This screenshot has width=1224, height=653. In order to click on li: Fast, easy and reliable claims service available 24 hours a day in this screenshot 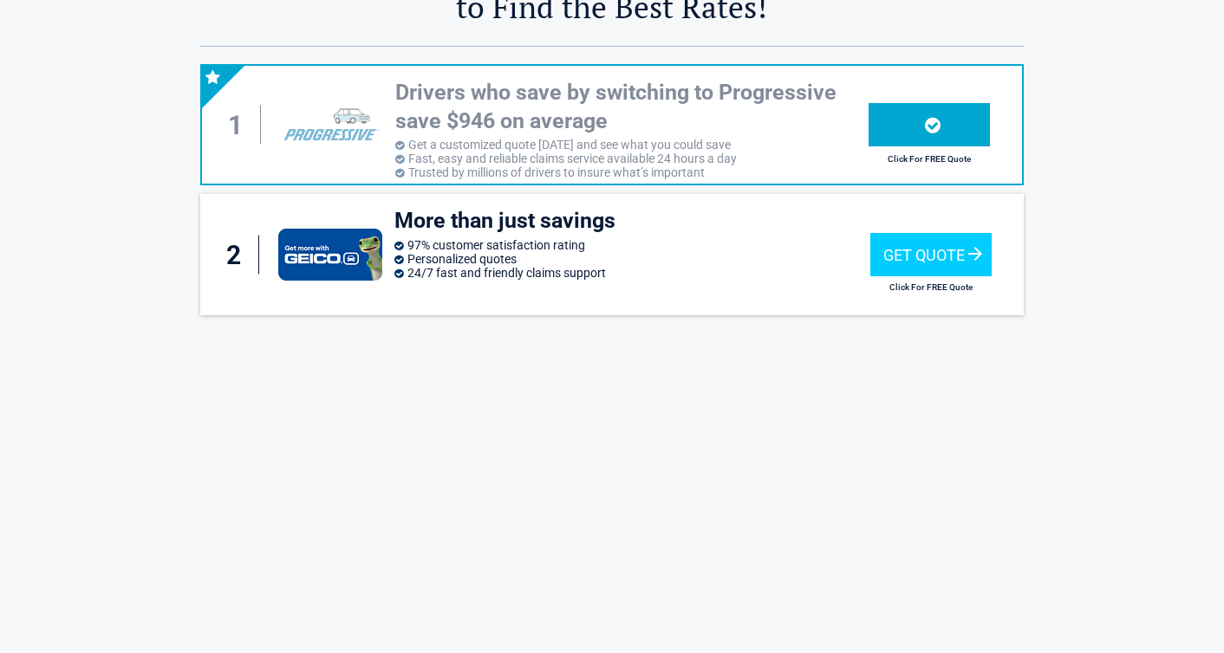, I will do `click(632, 159)`.